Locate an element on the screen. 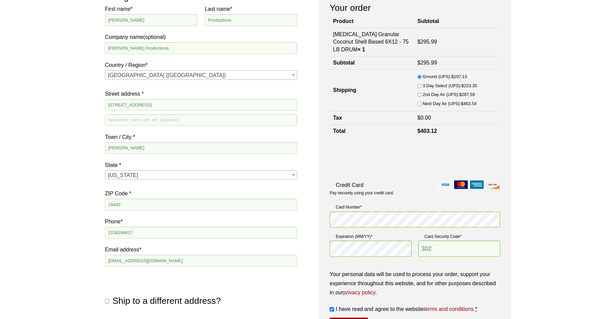 The height and width of the screenshot is (319, 616). label: Card Security Code is located at coordinates (459, 237).